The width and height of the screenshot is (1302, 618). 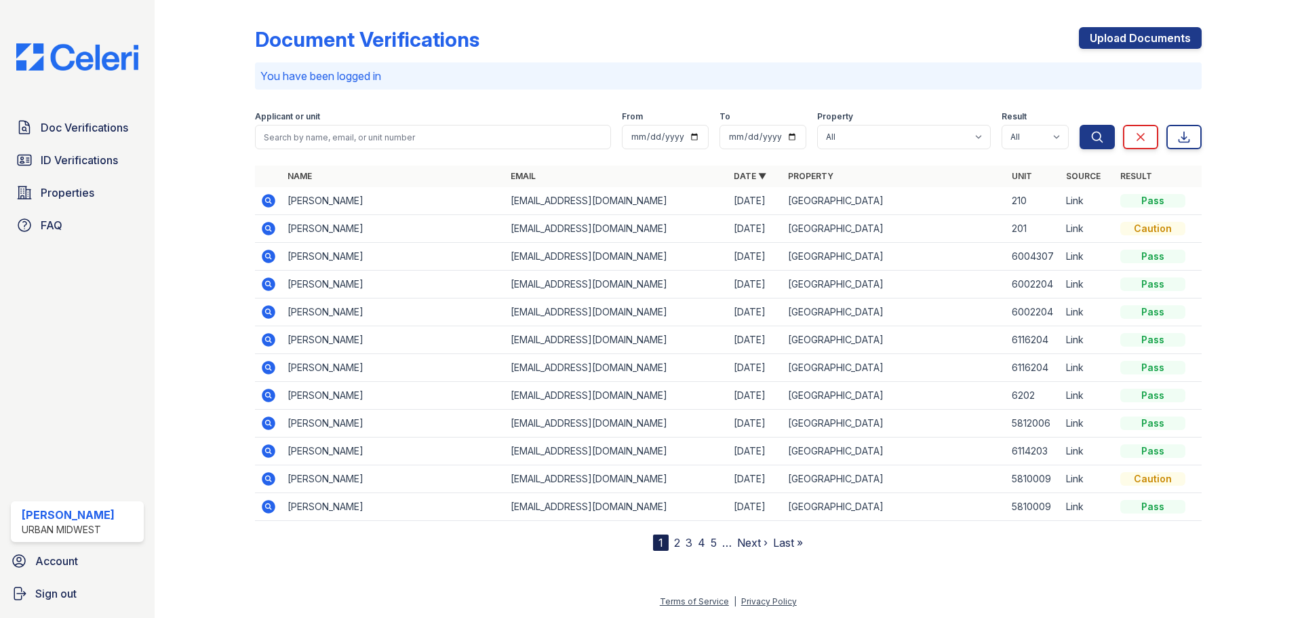 What do you see at coordinates (1136, 176) in the screenshot?
I see `a: Result` at bounding box center [1136, 176].